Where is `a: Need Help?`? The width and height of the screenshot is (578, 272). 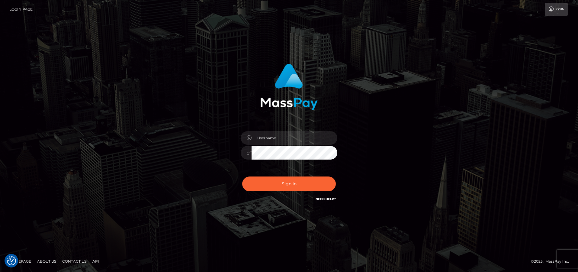 a: Need Help? is located at coordinates (325, 199).